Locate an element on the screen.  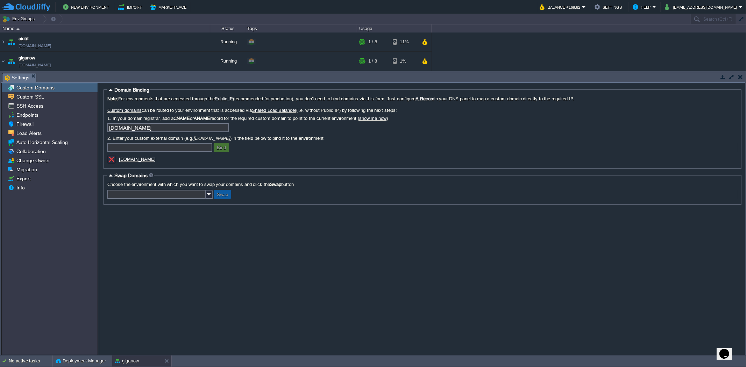
span: Auto Horizontal Scaling is located at coordinates (42, 142).